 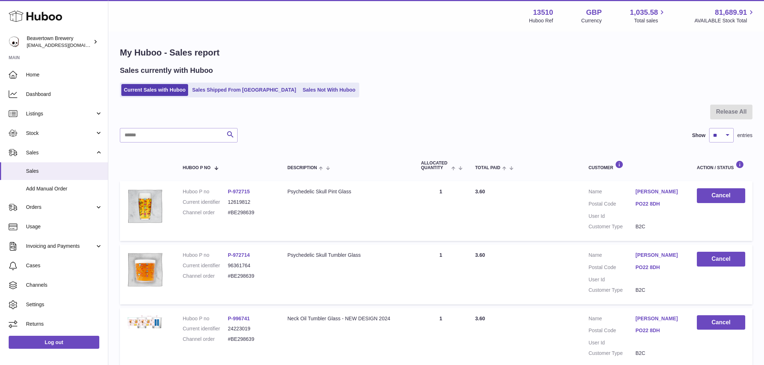 I want to click on img: beavertown-brewery-psychedelic-tumbler-glass_833d0b27-4866-49f0-895d-c202ab10c88f.png, so click(x=145, y=270).